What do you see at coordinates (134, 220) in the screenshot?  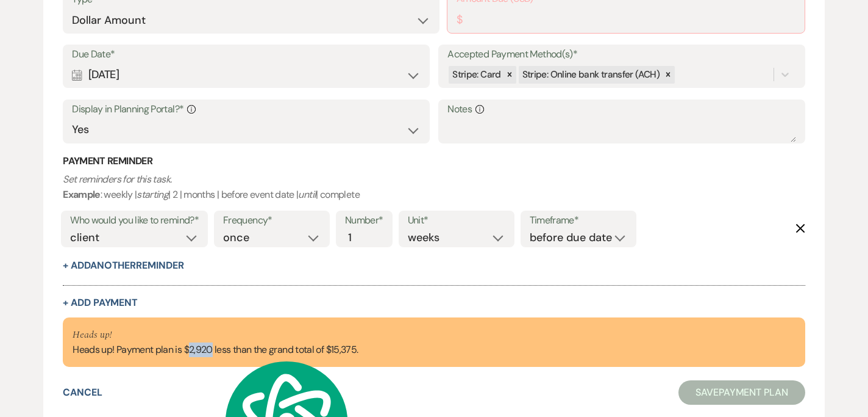 I see `label: Who would you like to remind?*` at bounding box center [134, 220].